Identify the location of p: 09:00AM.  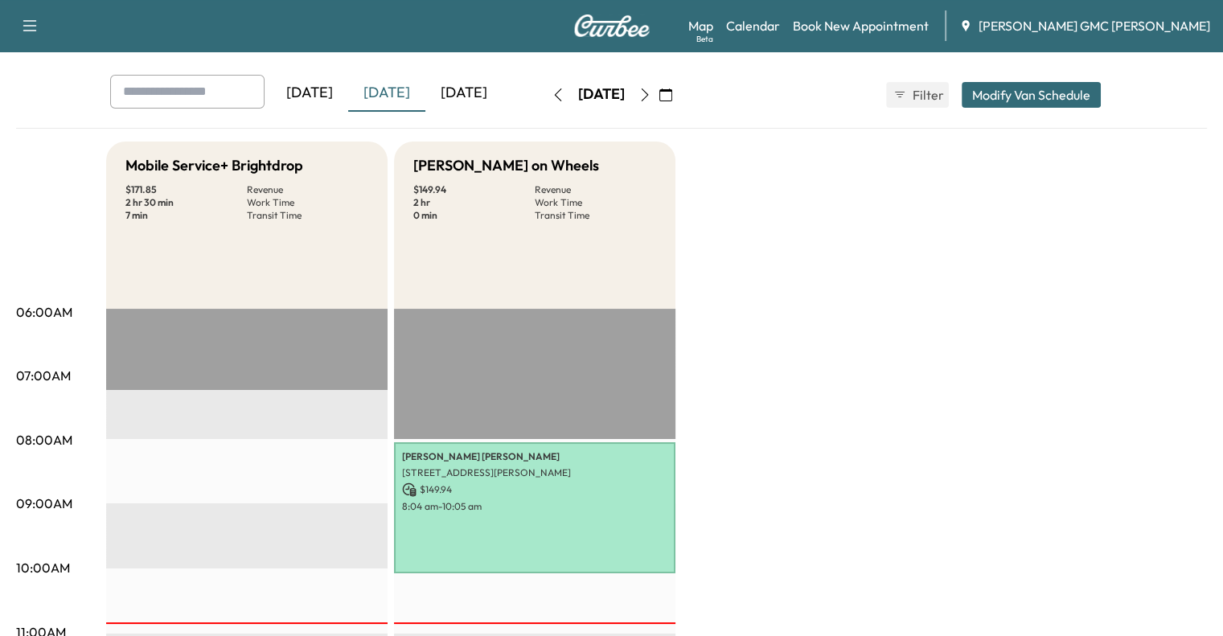
(44, 503).